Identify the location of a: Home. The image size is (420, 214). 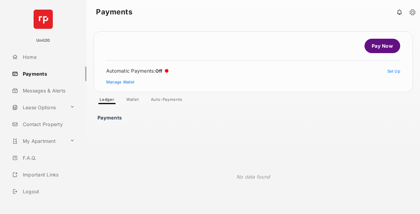
(48, 57).